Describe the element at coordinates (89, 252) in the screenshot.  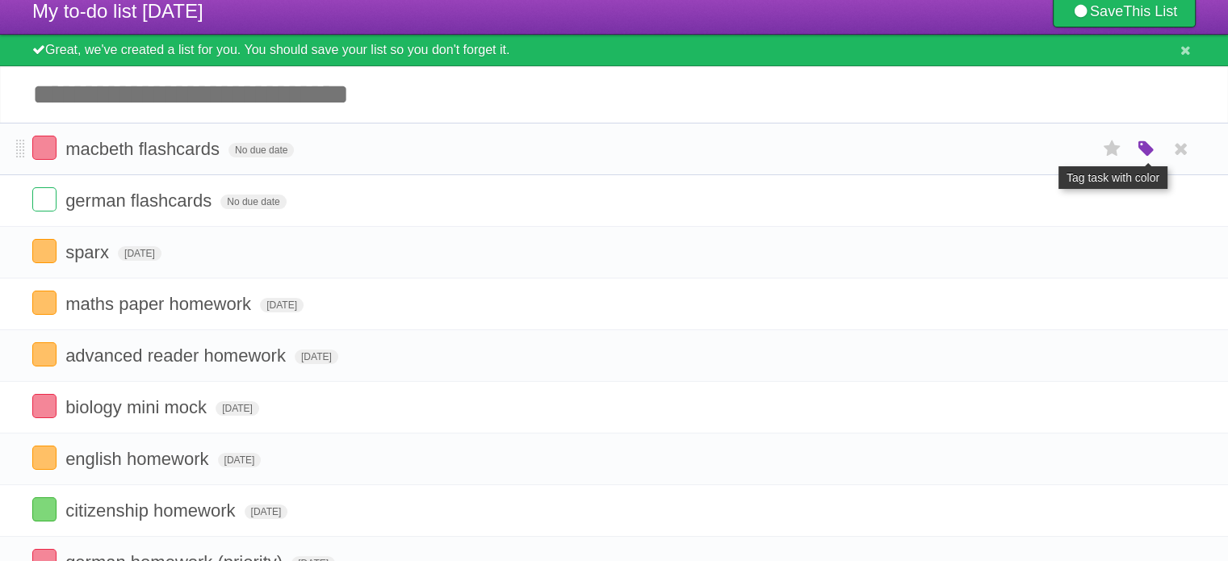
I see `span: sparx` at that location.